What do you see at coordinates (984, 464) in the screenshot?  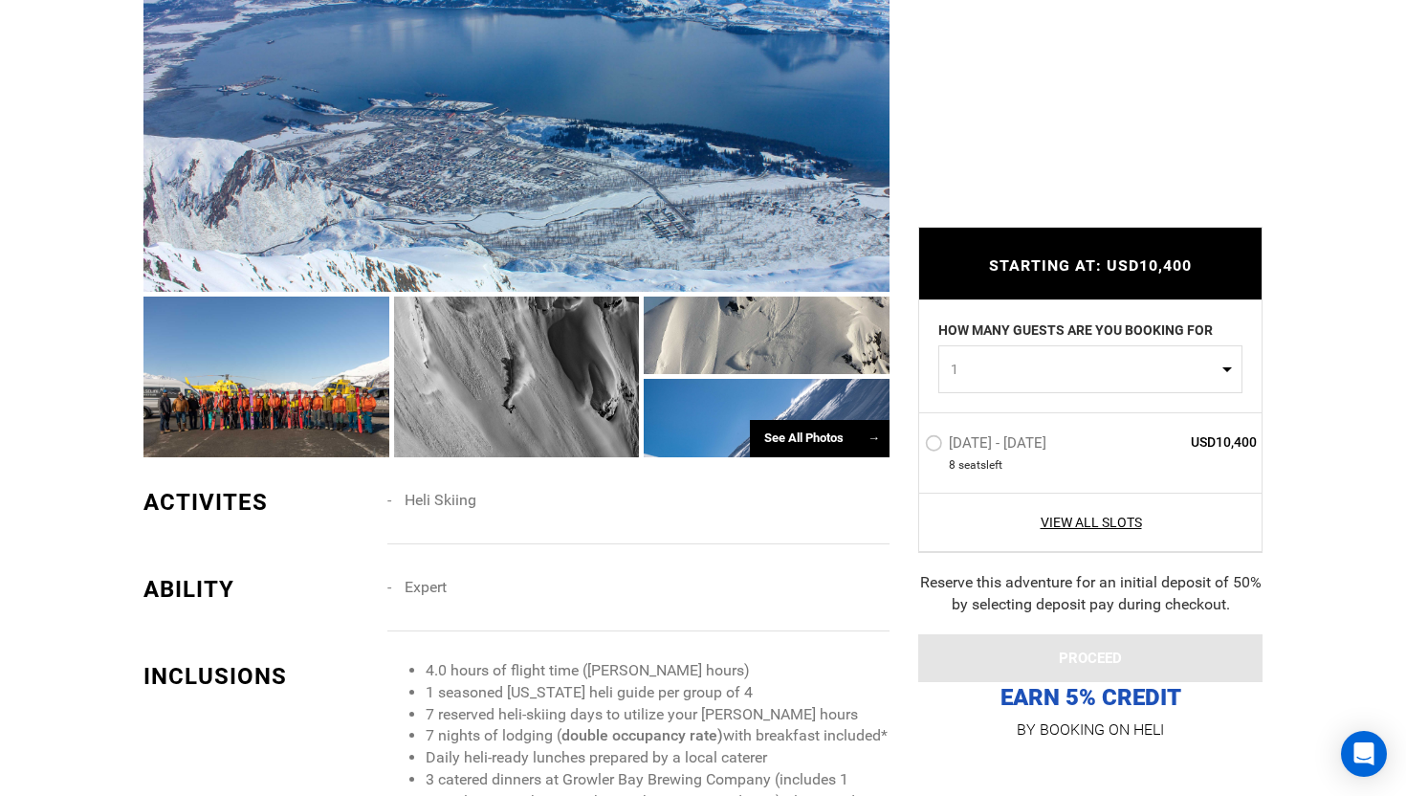 I see `span: s` at bounding box center [984, 464].